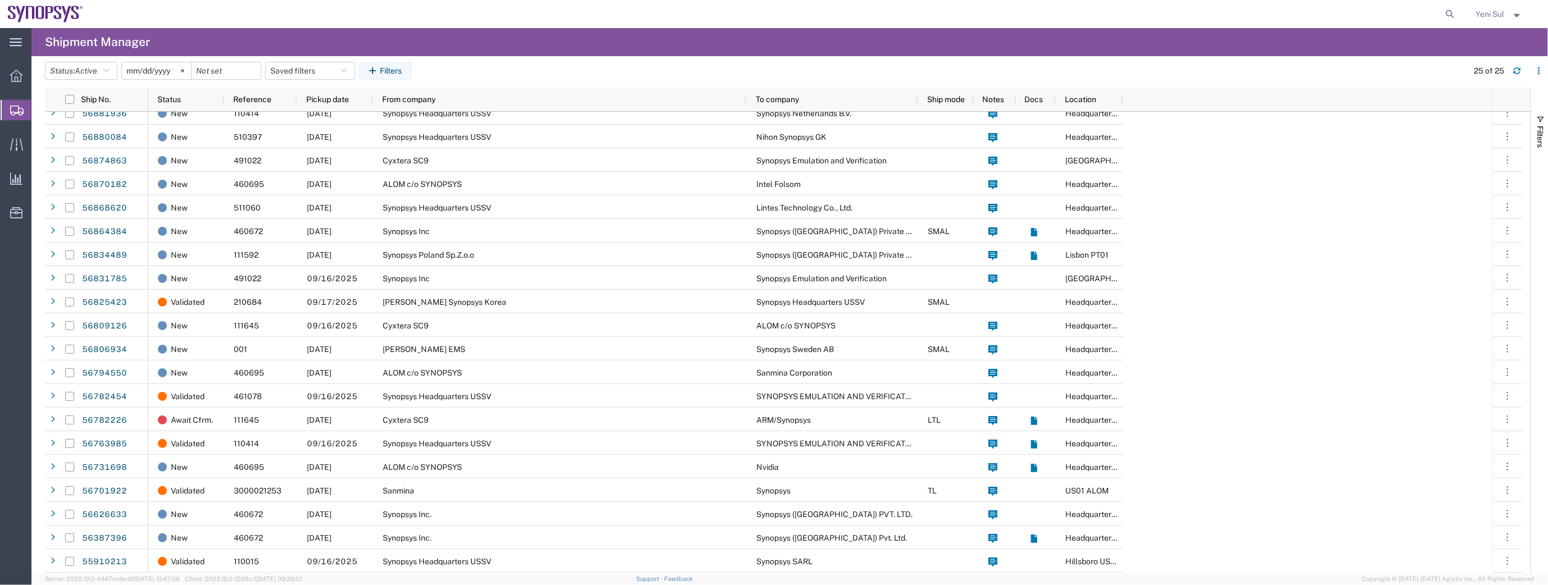  What do you see at coordinates (246, 420) in the screenshot?
I see `span: 111645` at bounding box center [246, 420].